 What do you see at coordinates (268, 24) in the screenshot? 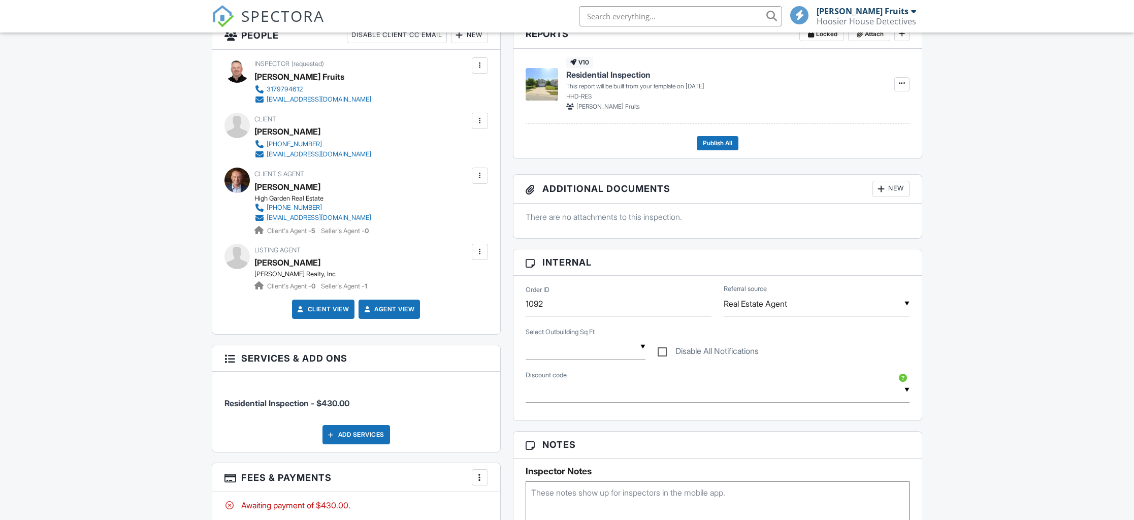
I see `a: SPECTORA` at bounding box center [268, 24].